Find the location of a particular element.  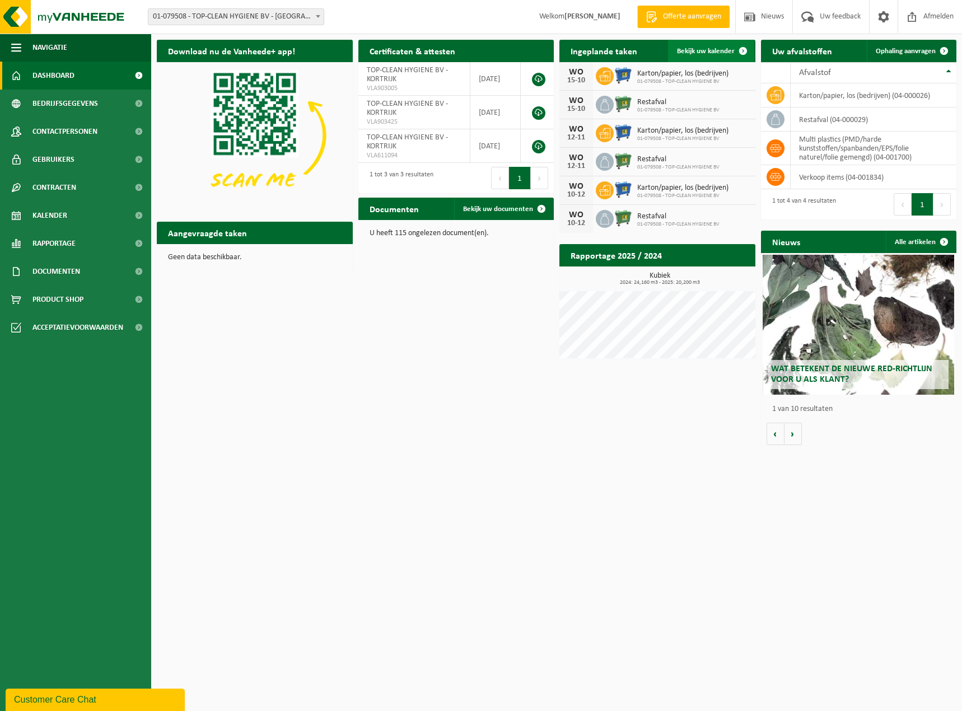

p: 1 van 10 resultaten is located at coordinates (861, 409).